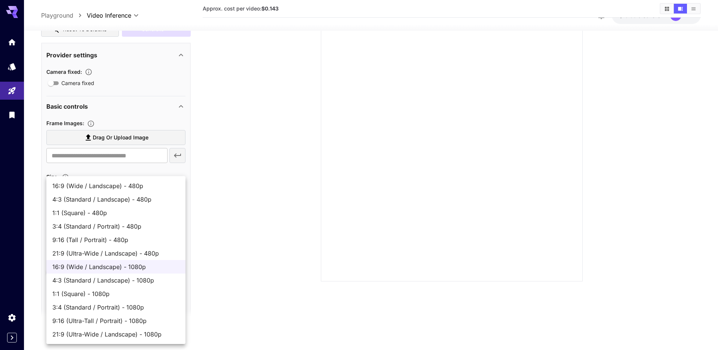 This screenshot has height=350, width=718. What do you see at coordinates (116, 239) in the screenshot?
I see `span: 9:16 (Tall / Portrait) - 480p` at bounding box center [116, 239].